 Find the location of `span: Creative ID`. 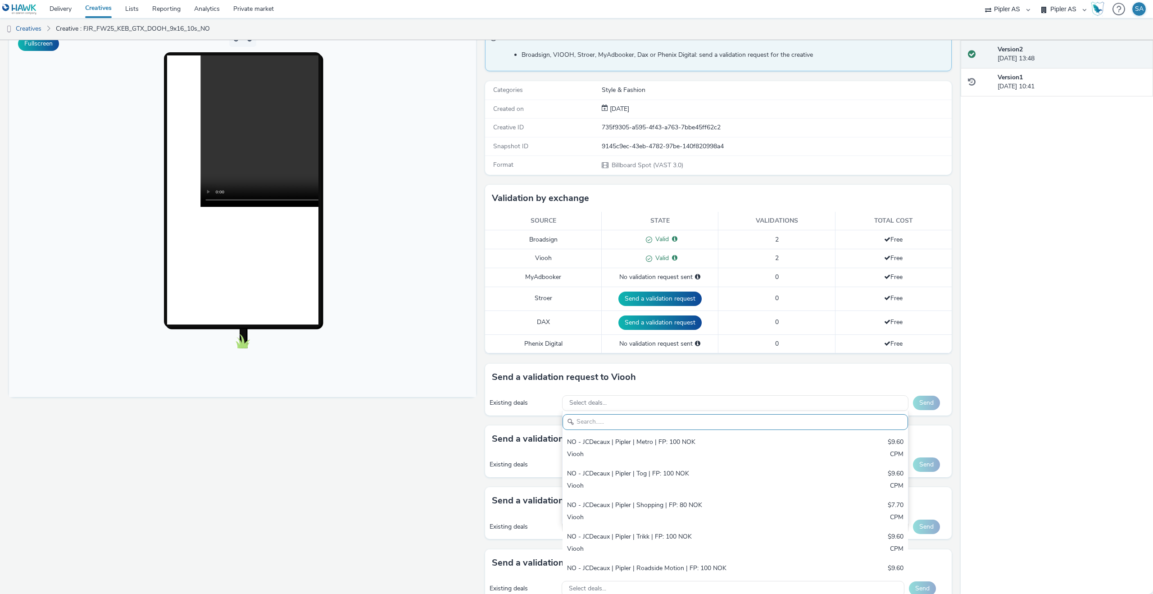

span: Creative ID is located at coordinates (509, 127).